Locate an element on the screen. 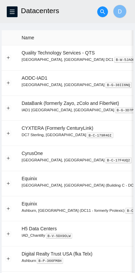 This screenshot has height=273, width=135. span: CYXTERA (Formerly CenturyLink) is located at coordinates (57, 128).